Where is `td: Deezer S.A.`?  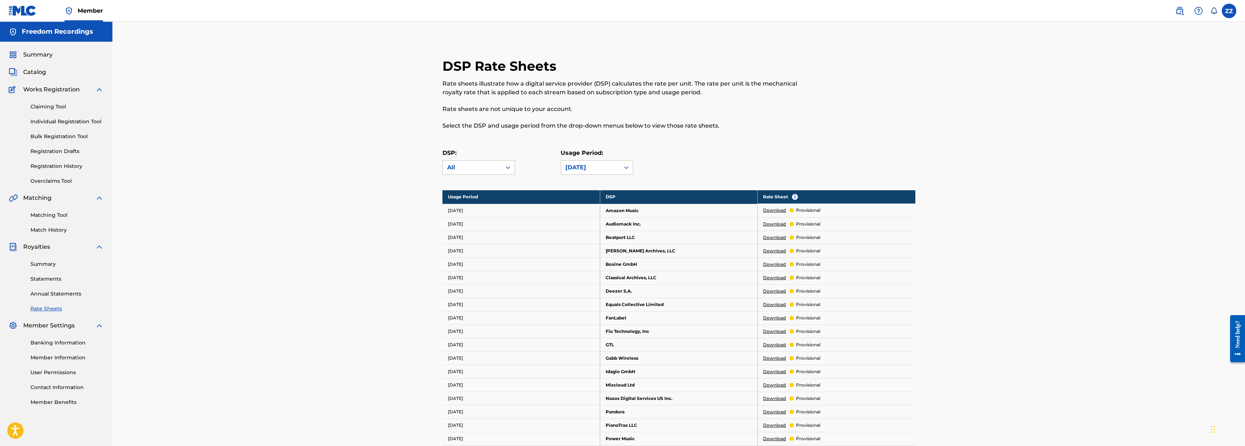
td: Deezer S.A. is located at coordinates (679, 291).